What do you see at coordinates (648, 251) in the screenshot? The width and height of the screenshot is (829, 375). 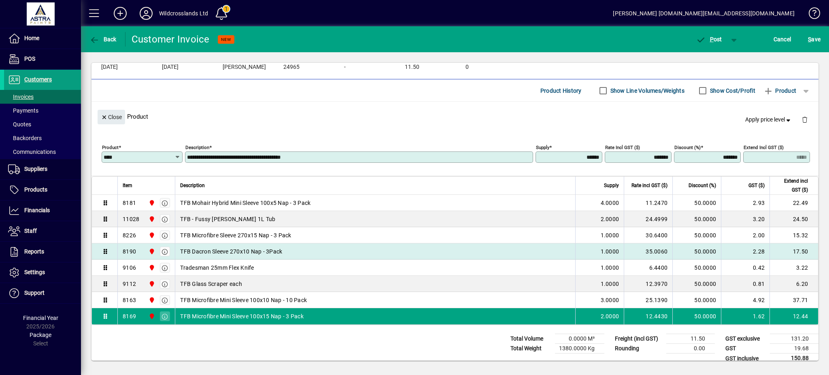 I see `div: 35.0060` at bounding box center [648, 251].